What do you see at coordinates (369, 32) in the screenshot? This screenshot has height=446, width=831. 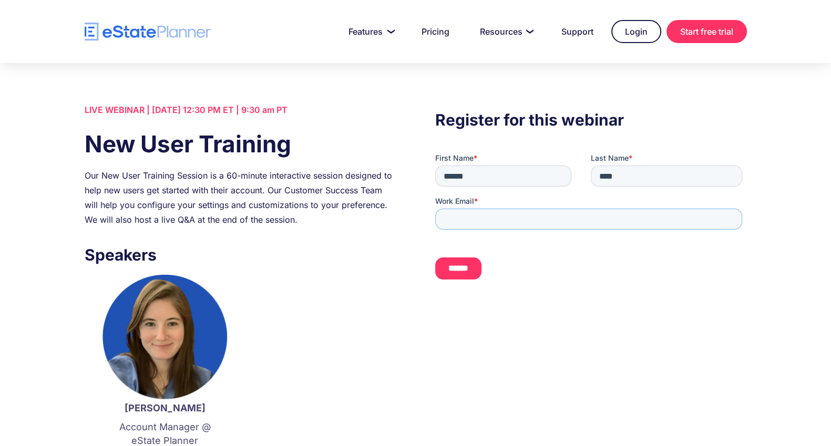 I see `a: Features` at bounding box center [369, 32].